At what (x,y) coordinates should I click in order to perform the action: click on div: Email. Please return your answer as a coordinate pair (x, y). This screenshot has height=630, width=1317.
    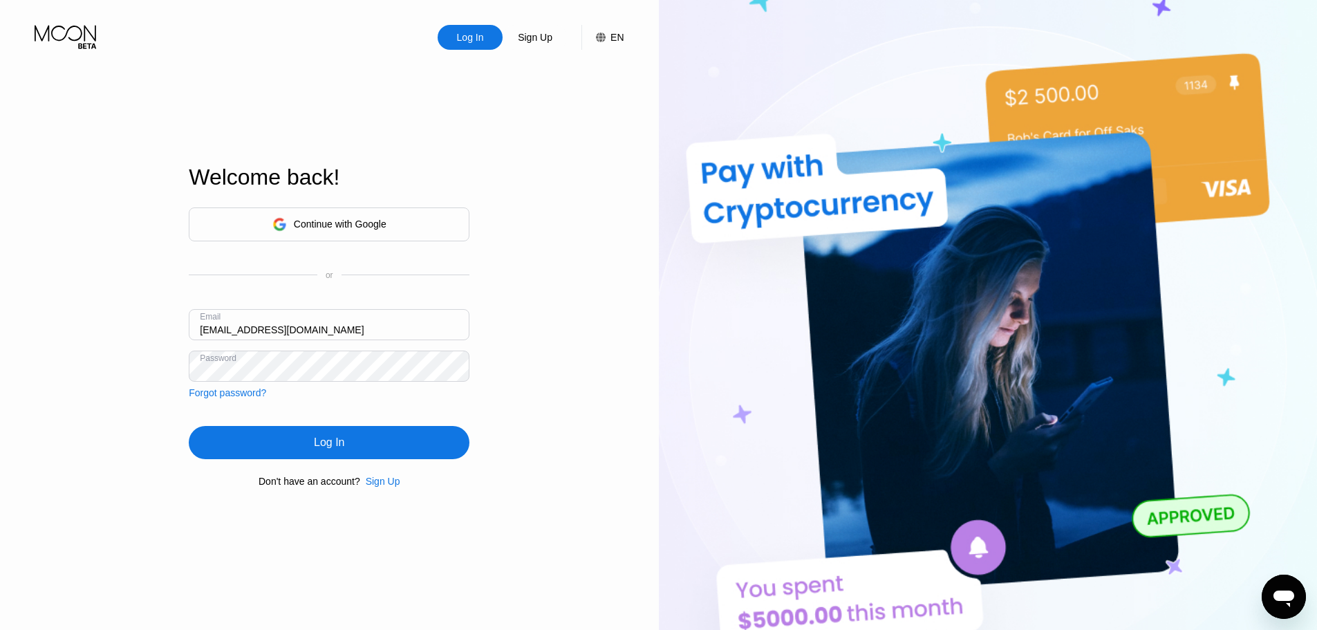
    Looking at the image, I should click on (210, 317).